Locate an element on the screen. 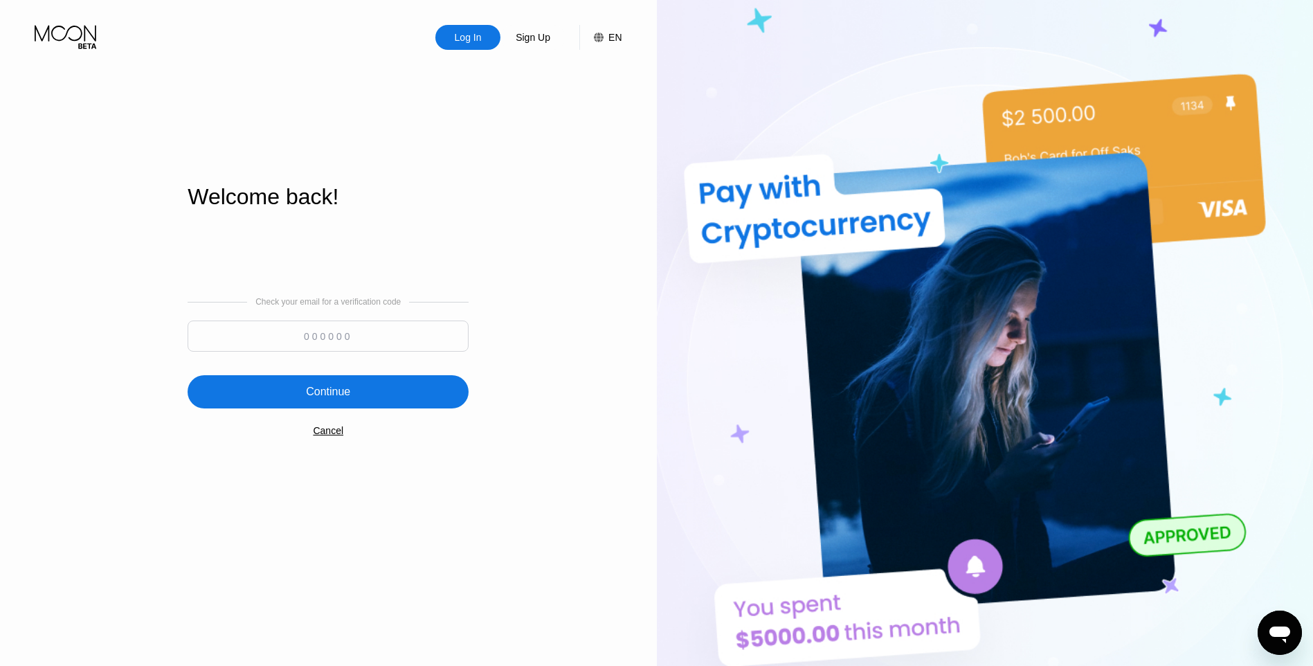 Image resolution: width=1313 pixels, height=666 pixels. div: Continue is located at coordinates (328, 392).